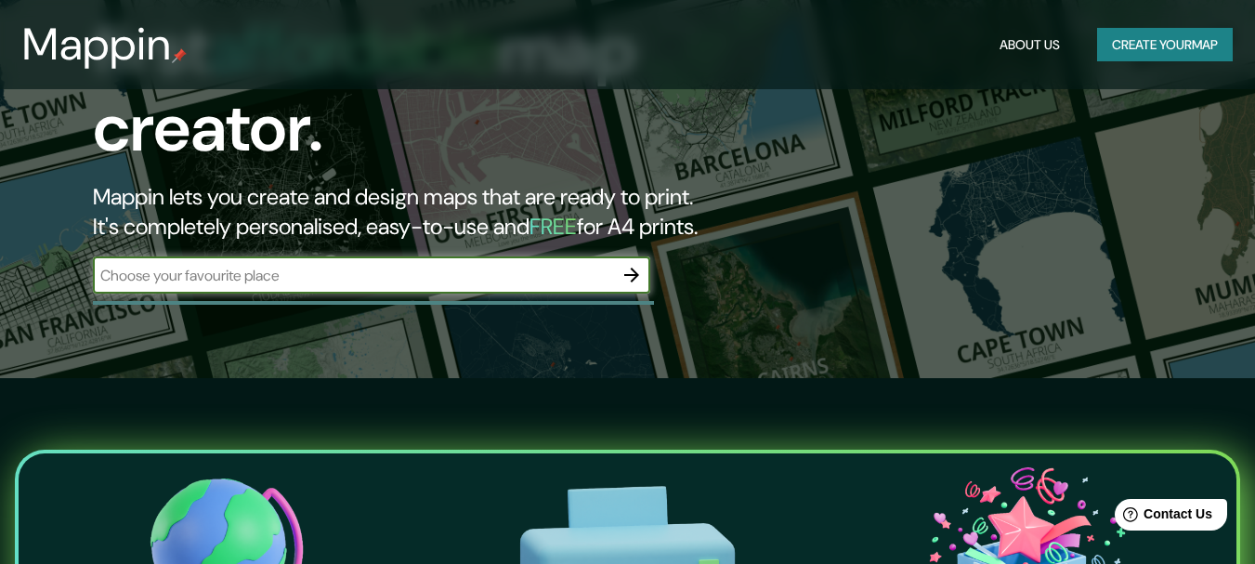 The height and width of the screenshot is (564, 1255). Describe the element at coordinates (179, 56) in the screenshot. I see `img: mappin-pin` at that location.